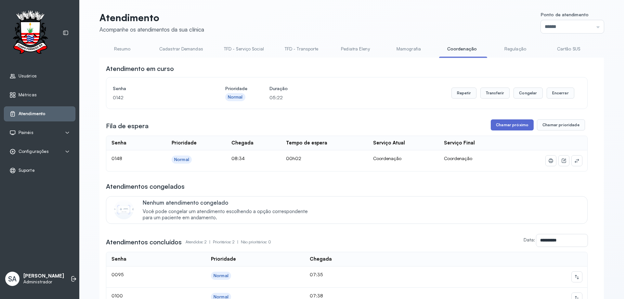 The height and width of the screenshot is (299, 624). What do you see at coordinates (117, 295) in the screenshot?
I see `span: 0100` at bounding box center [117, 295].